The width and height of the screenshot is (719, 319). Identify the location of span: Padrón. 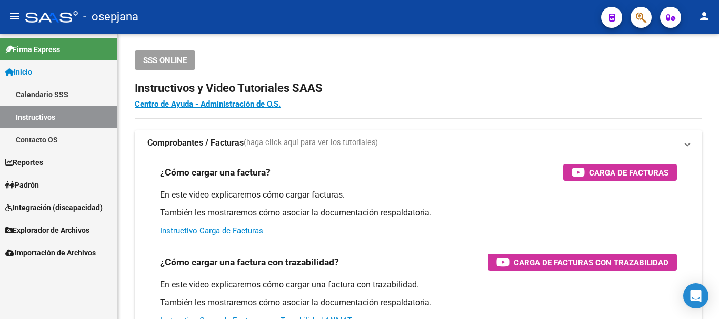
(22, 185).